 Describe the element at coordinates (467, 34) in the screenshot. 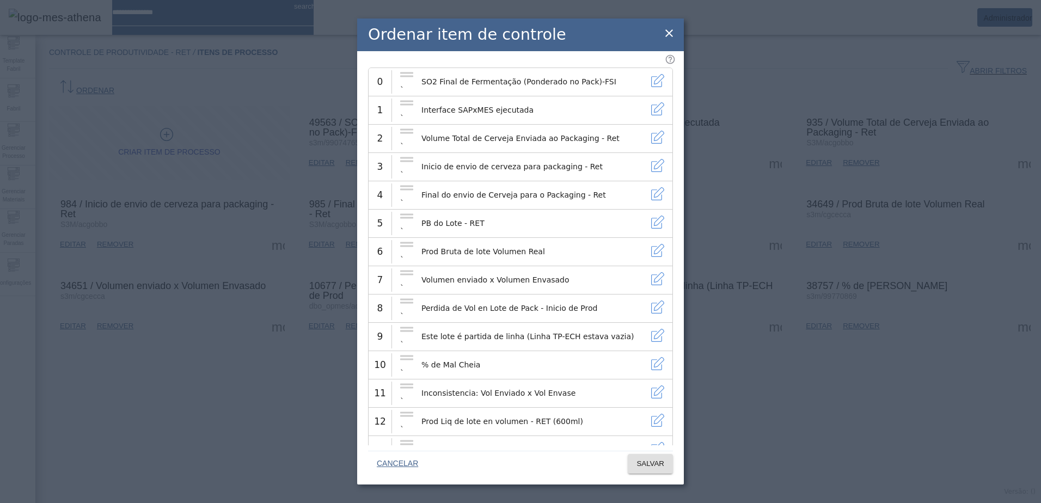

I see `h2: Ordenar item de controle` at that location.